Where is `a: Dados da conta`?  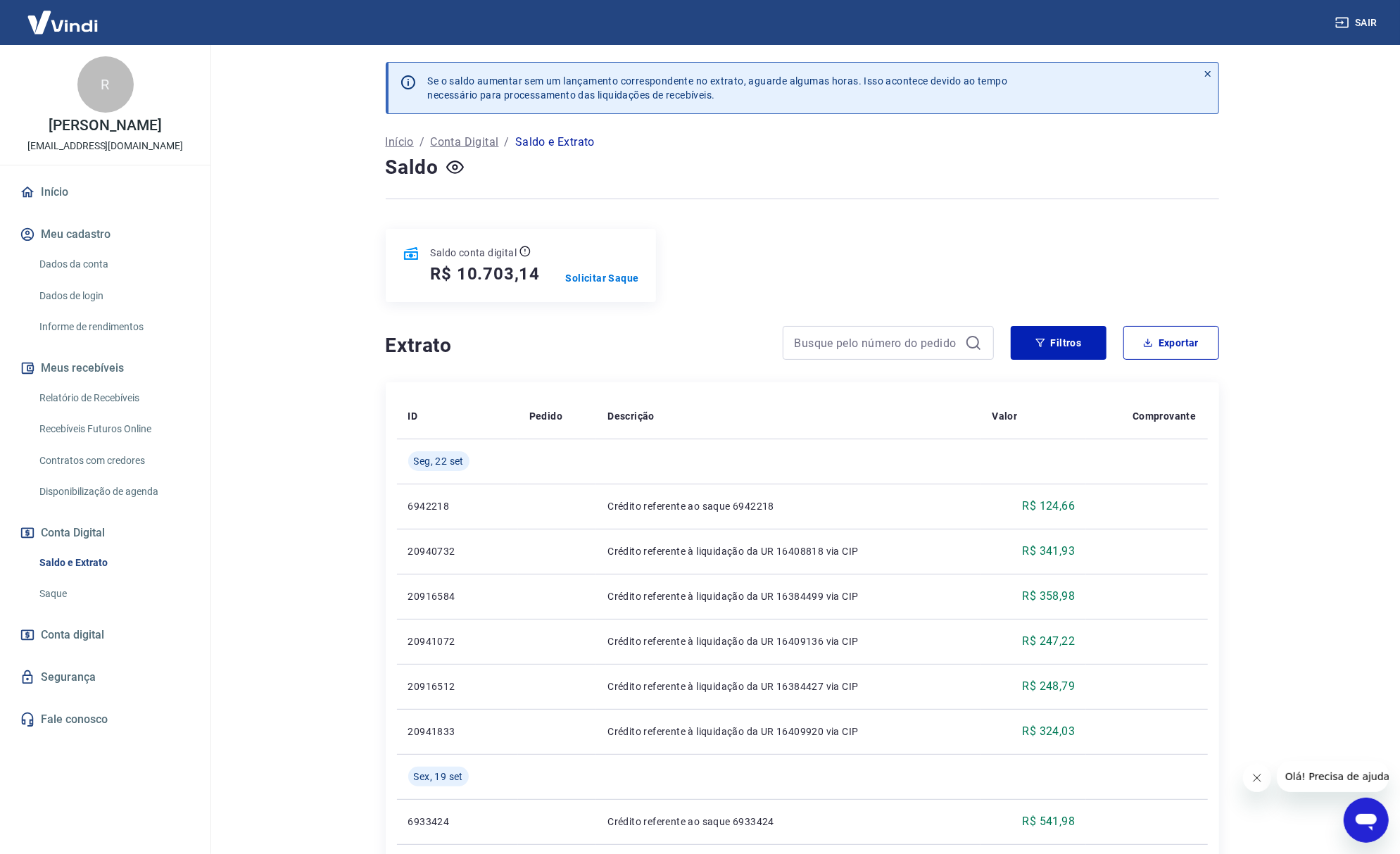
a: Dados da conta is located at coordinates (114, 264).